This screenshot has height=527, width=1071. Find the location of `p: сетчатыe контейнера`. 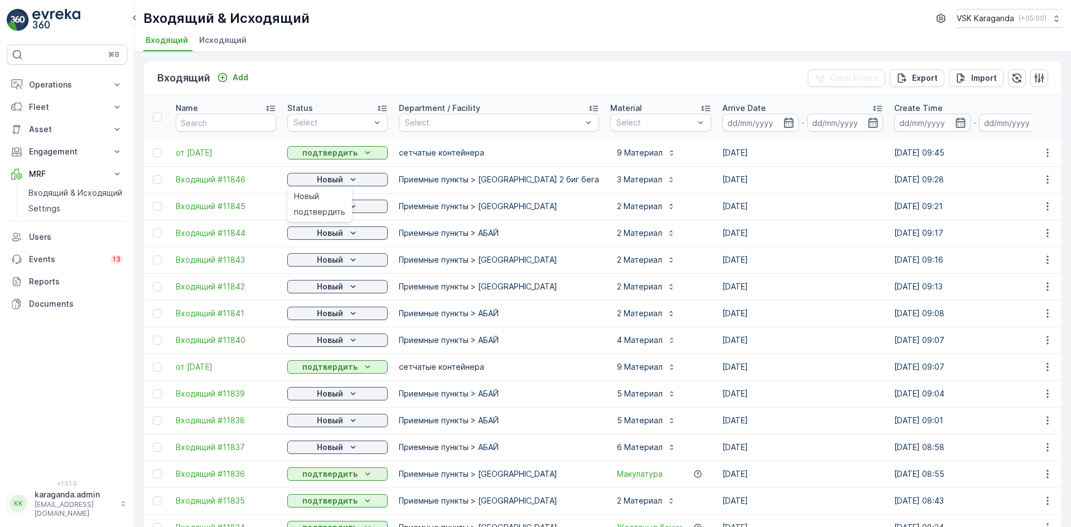

p: сетчатыe контейнера is located at coordinates (498, 367).